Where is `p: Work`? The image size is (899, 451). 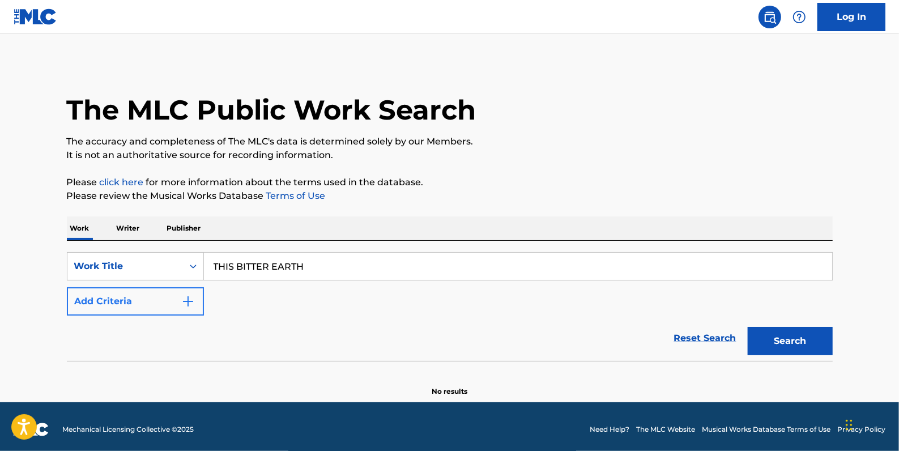 p: Work is located at coordinates (80, 228).